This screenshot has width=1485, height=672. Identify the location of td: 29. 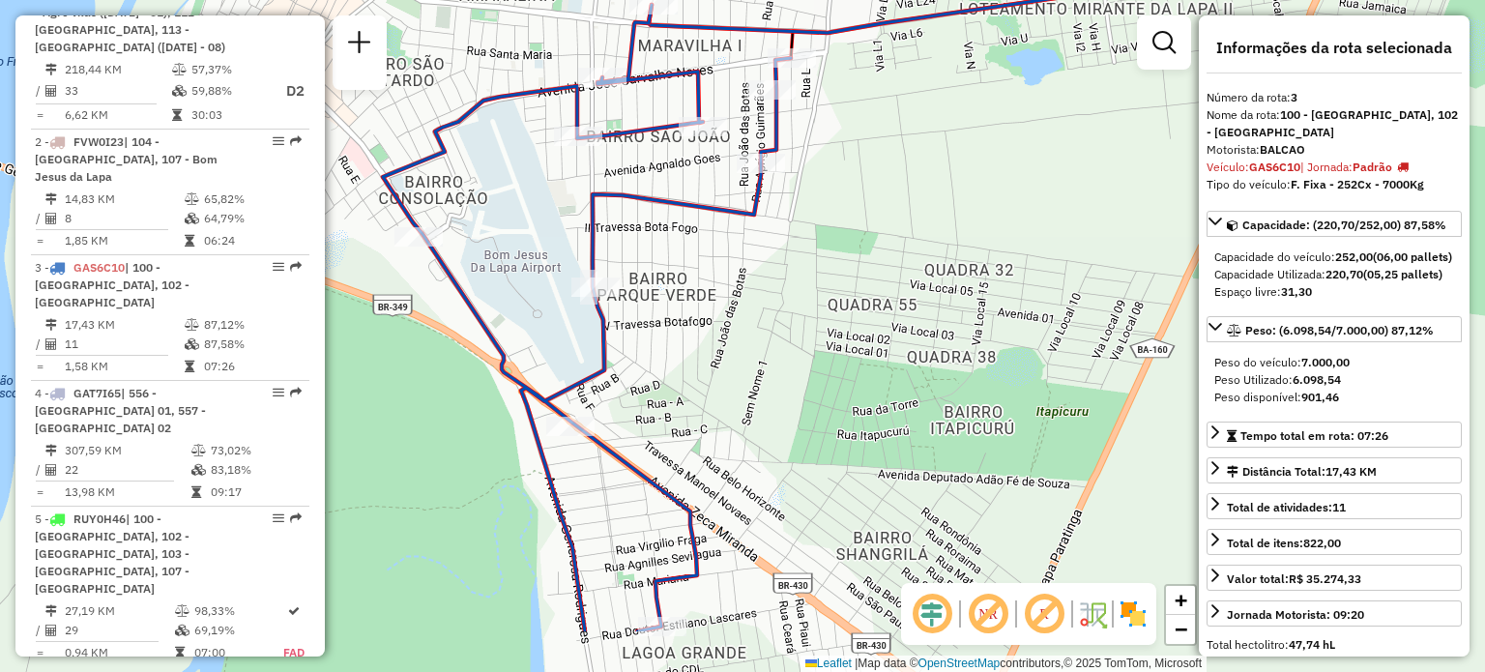
(119, 630).